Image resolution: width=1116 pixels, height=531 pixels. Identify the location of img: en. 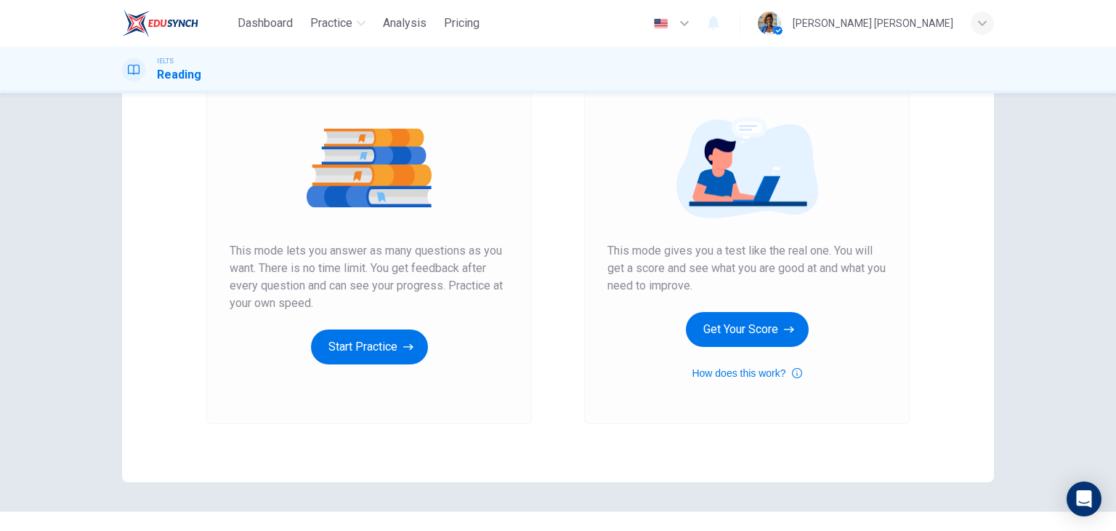
(661, 23).